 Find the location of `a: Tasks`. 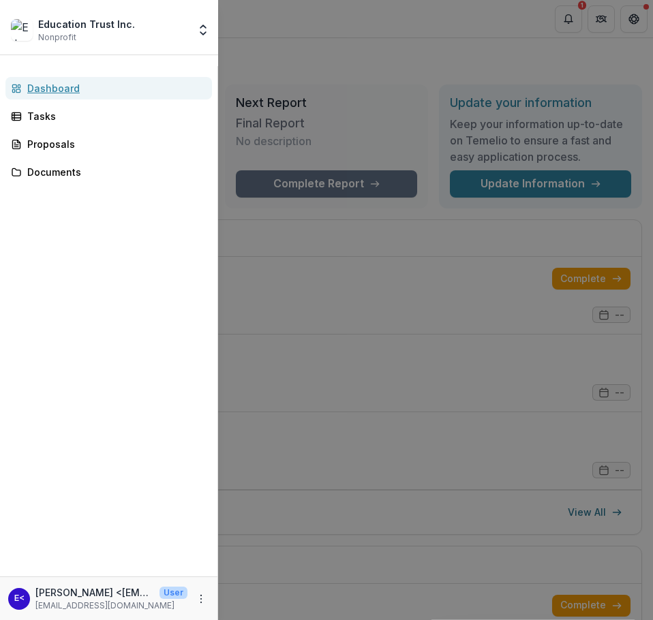

a: Tasks is located at coordinates (108, 116).